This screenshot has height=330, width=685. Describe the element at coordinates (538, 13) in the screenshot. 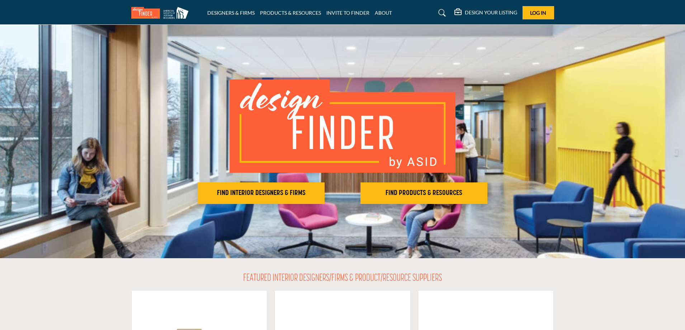

I see `span: Log In` at that location.